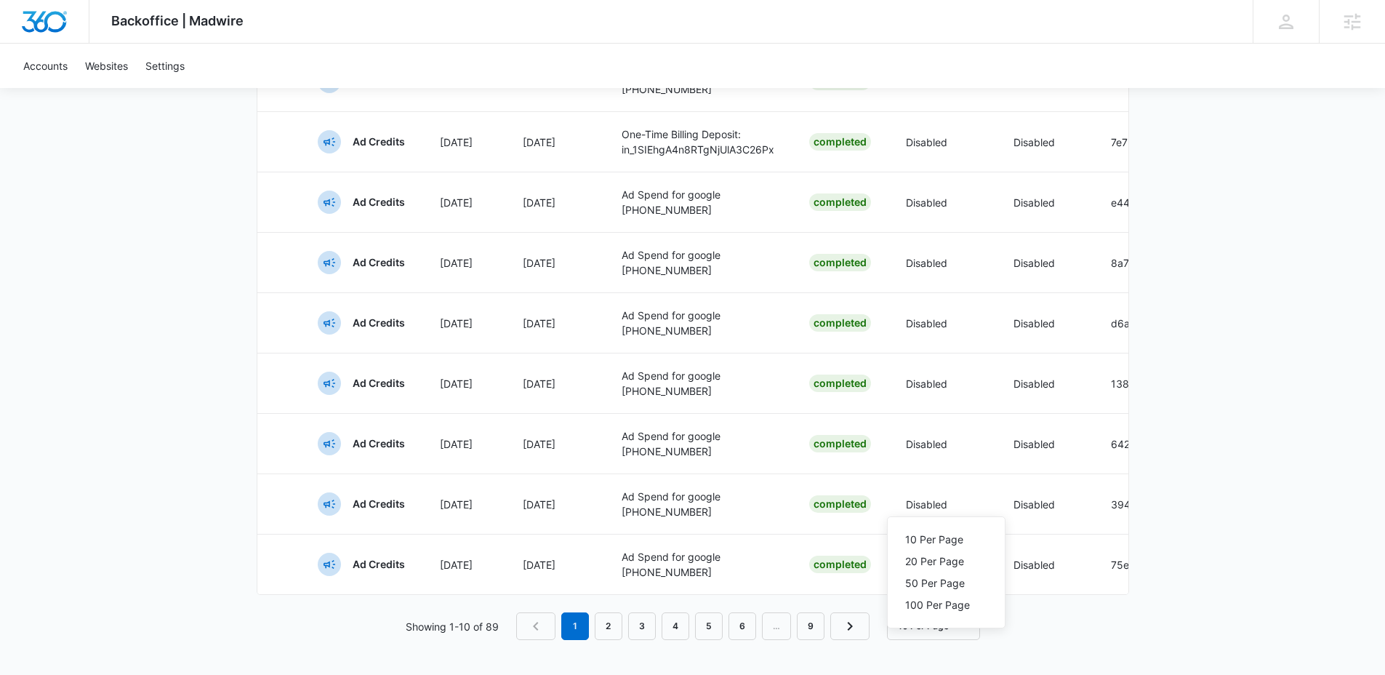 This screenshot has width=1385, height=675. What do you see at coordinates (693, 626) in the screenshot?
I see `nav: Pagination` at bounding box center [693, 626].